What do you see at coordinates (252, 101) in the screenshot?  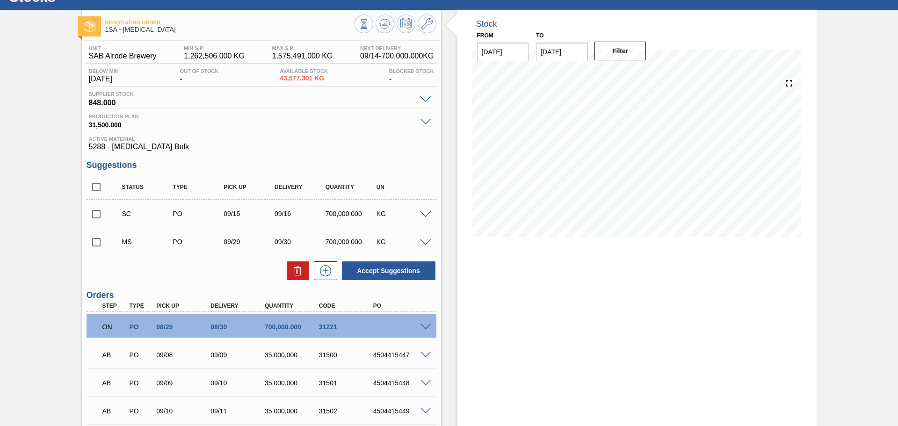 I see `span: 848.000` at bounding box center [252, 101].